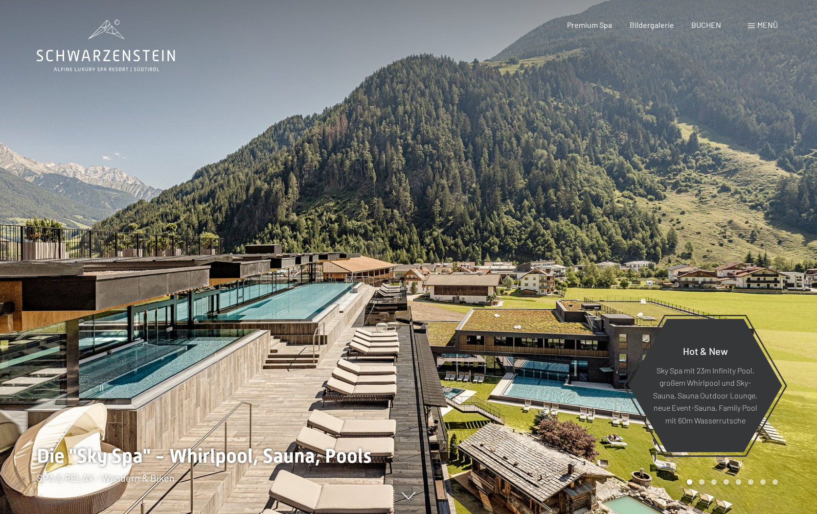  I want to click on p: Sky Spa mit 23m Infinity Pool, großem Whirlpool und Sky-Sauna, Sauna Outdoor Lounge, neue Event-S..., so click(705, 395).